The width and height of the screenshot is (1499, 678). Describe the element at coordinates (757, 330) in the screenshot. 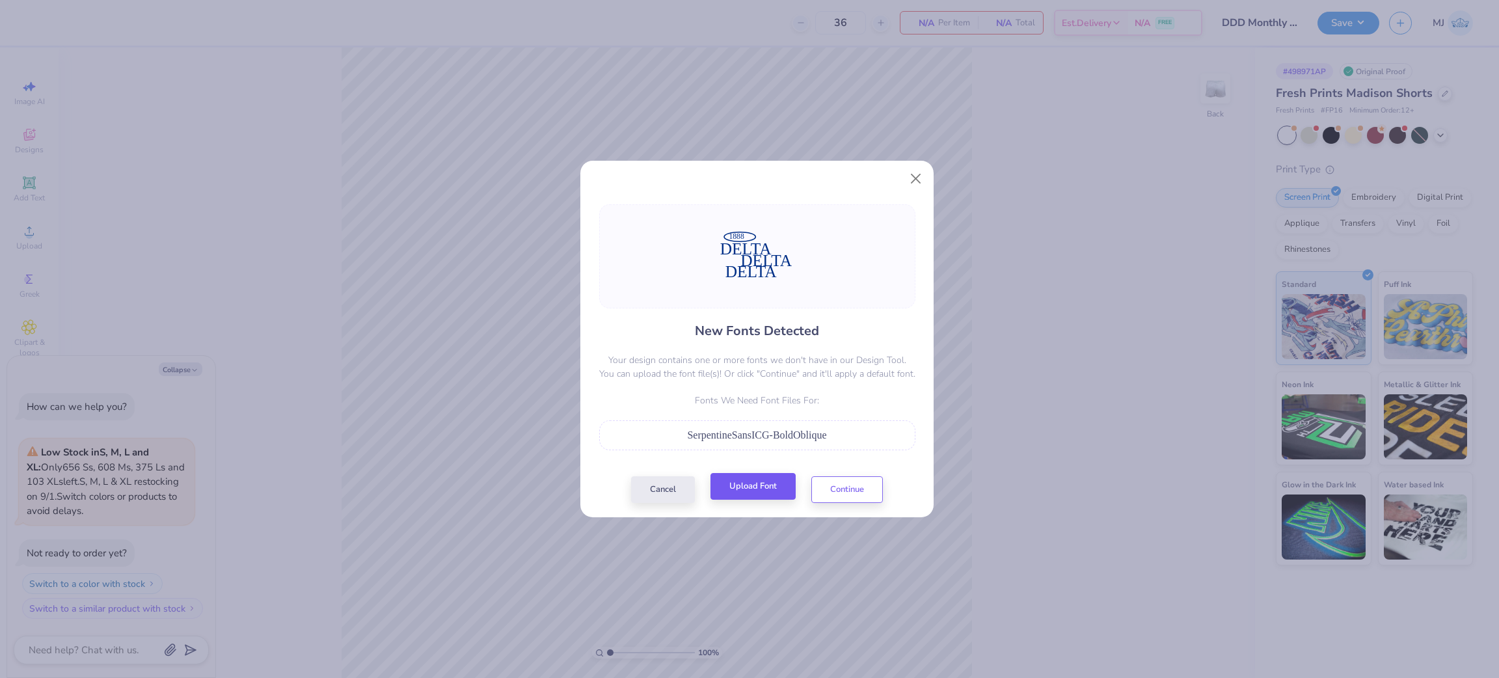

I see `h4: New Fonts Detected` at that location.